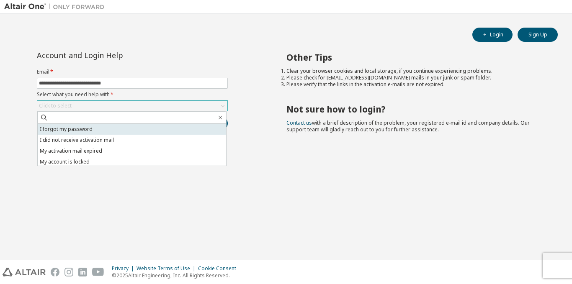 The width and height of the screenshot is (572, 284). What do you see at coordinates (414, 57) in the screenshot?
I see `h2: Other Tips` at bounding box center [414, 57].